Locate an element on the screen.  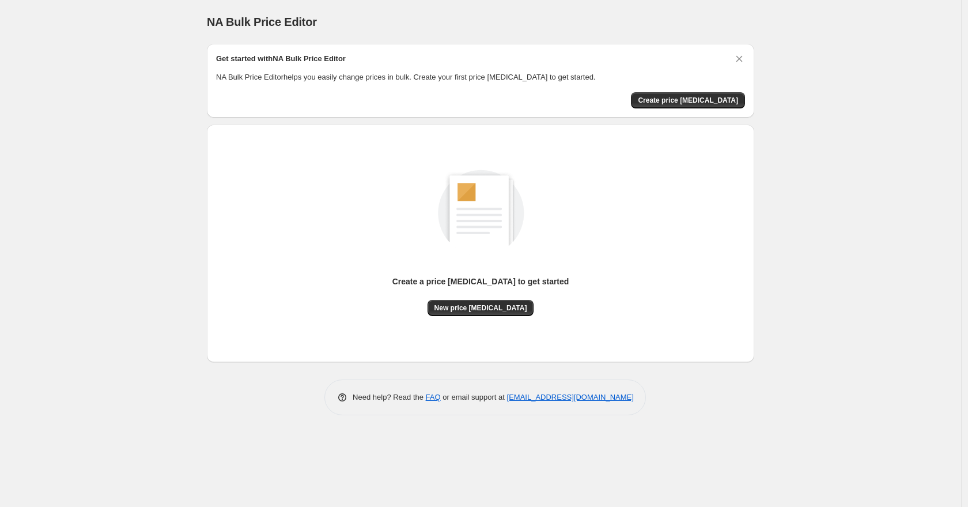
span: Need help? Read the is located at coordinates (389, 397).